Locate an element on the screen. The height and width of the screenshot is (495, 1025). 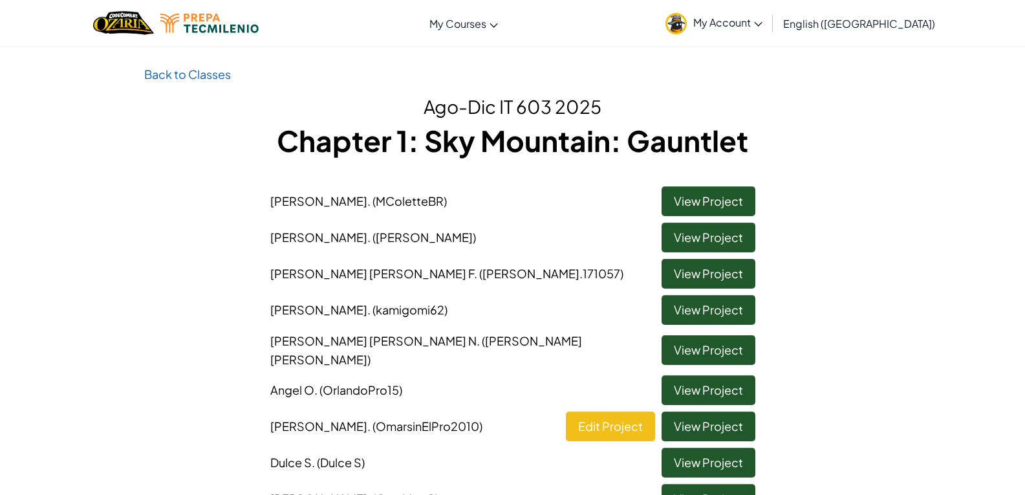
span: Dulce S is located at coordinates (318, 462).